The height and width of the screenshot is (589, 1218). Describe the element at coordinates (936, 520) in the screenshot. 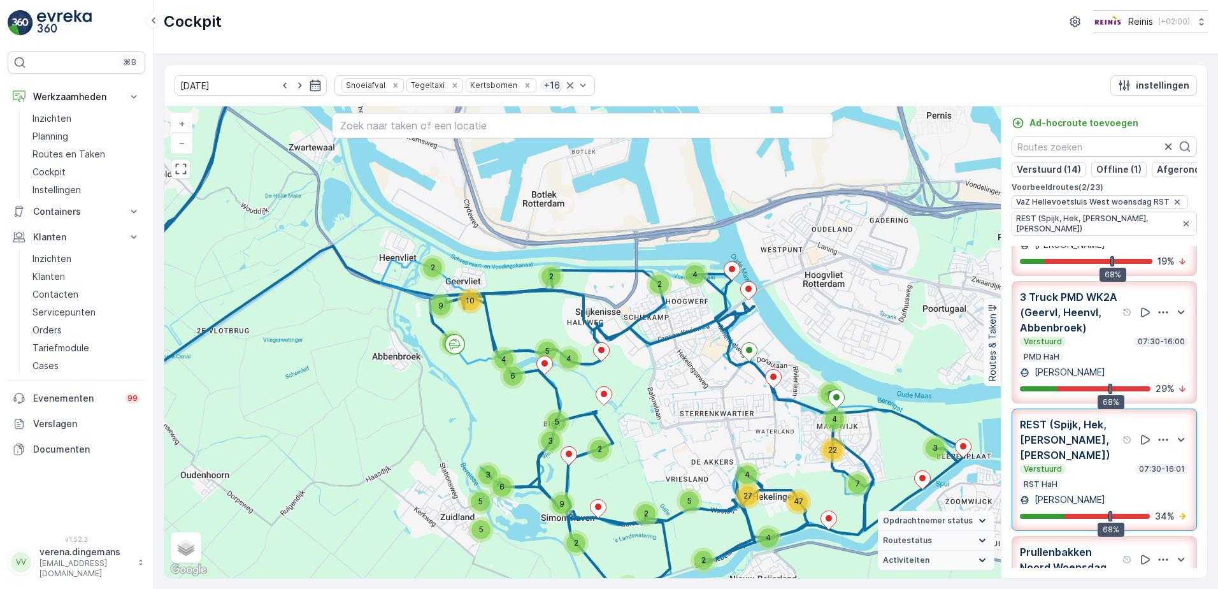

I see `summary: Opdrachtnemer status` at that location.